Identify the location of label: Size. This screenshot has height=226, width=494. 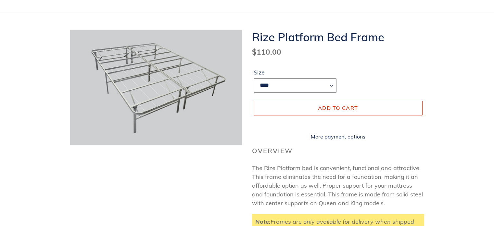
(295, 72).